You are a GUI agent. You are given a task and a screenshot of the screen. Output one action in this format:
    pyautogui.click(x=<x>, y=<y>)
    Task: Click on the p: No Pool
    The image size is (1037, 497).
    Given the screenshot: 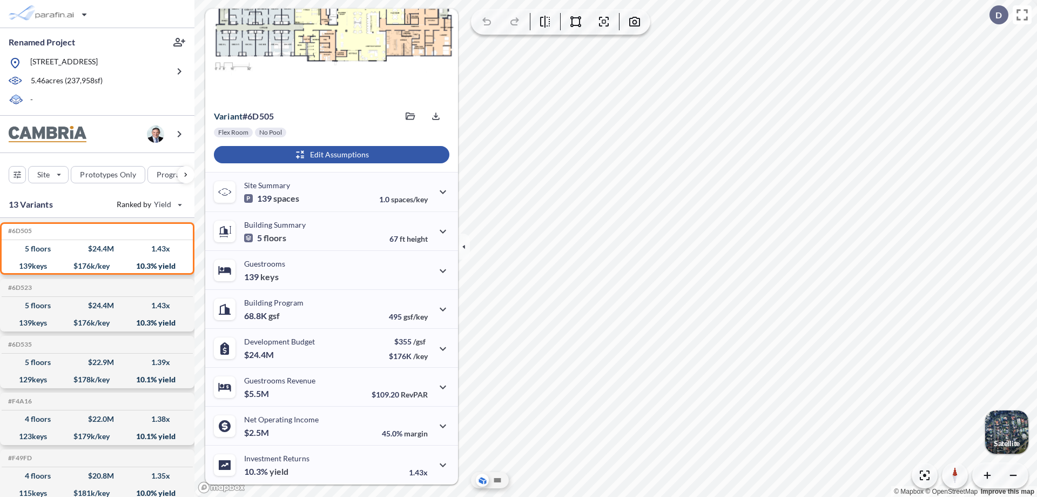 What is the action you would take?
    pyautogui.click(x=271, y=132)
    